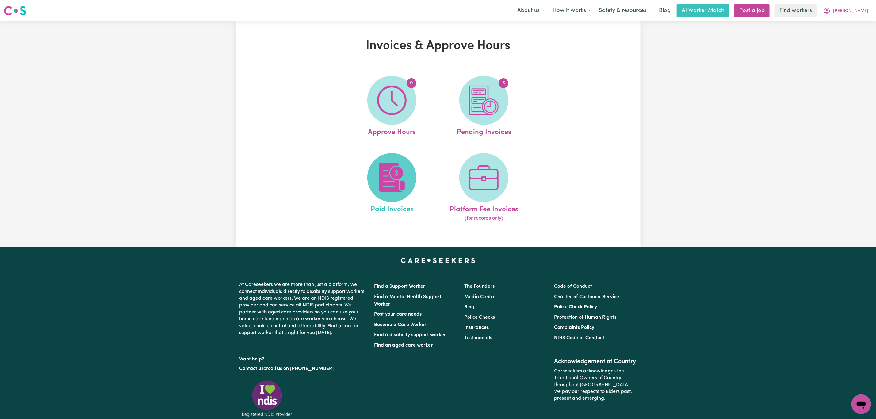 The width and height of the screenshot is (876, 419). Describe the element at coordinates (392, 209) in the screenshot. I see `span: Paid Invoices` at that location.